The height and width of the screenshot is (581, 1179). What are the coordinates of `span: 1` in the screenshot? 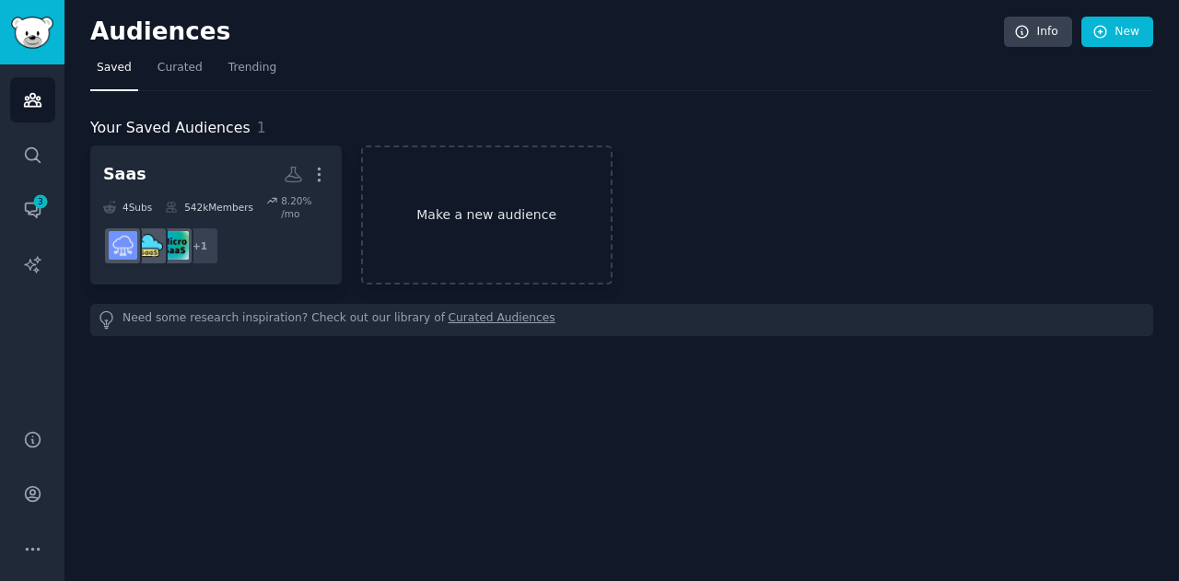 It's located at (262, 127).